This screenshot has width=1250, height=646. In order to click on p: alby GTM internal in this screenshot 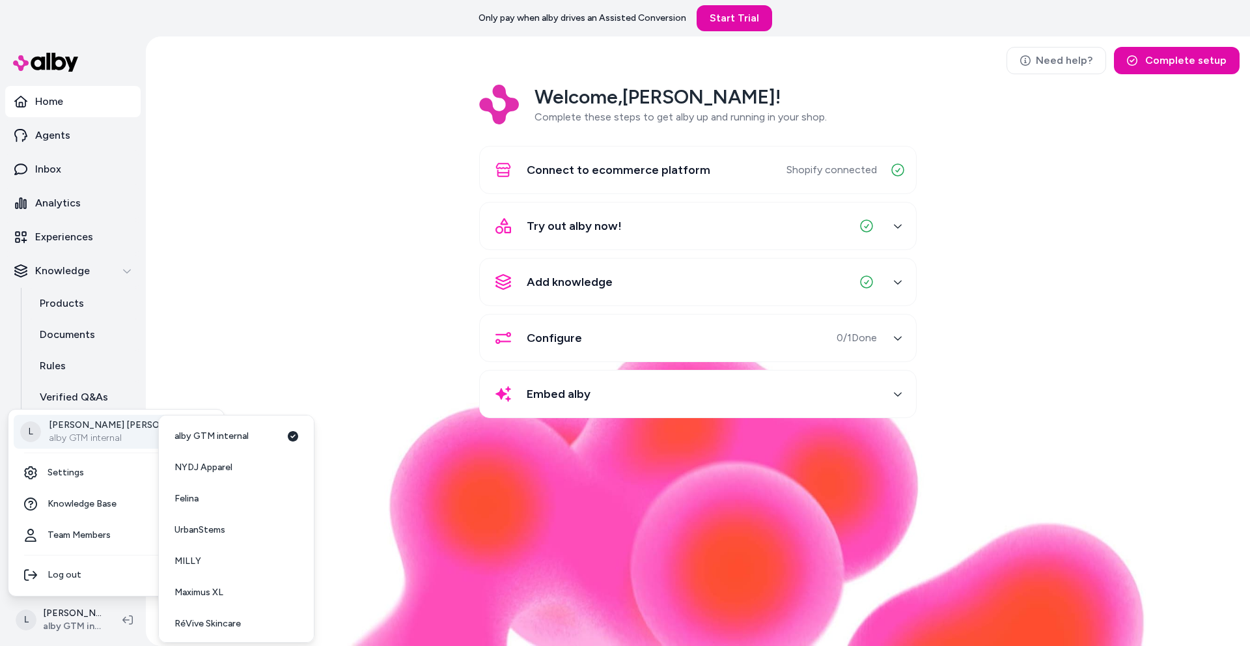, I will do `click(125, 438)`.